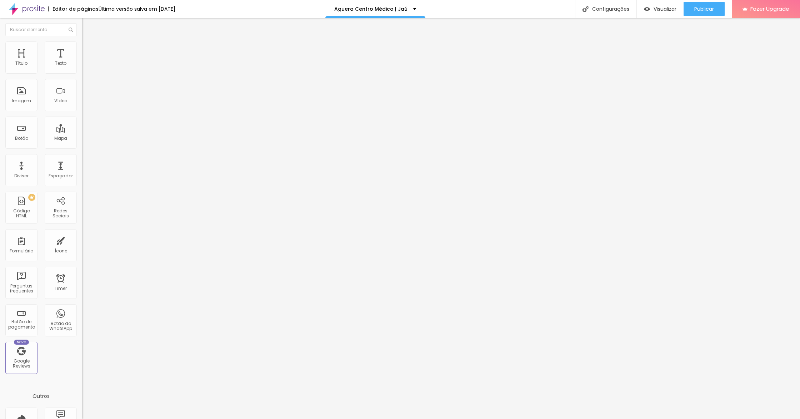 Image resolution: width=800 pixels, height=419 pixels. What do you see at coordinates (704, 9) in the screenshot?
I see `span: Publicar` at bounding box center [704, 9].